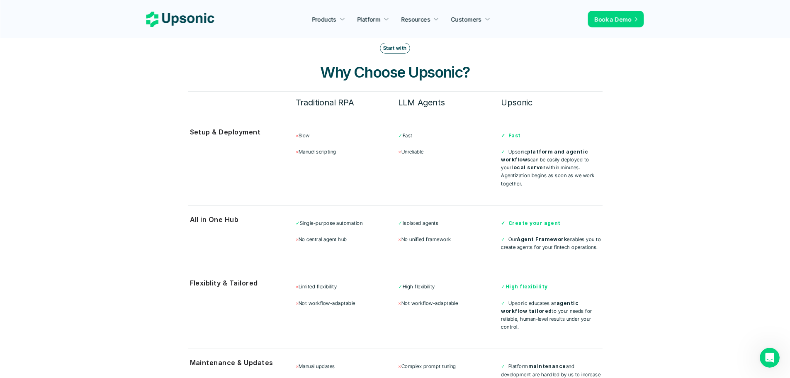 The image size is (790, 378). Describe the element at coordinates (395, 48) in the screenshot. I see `p: Start with` at that location.